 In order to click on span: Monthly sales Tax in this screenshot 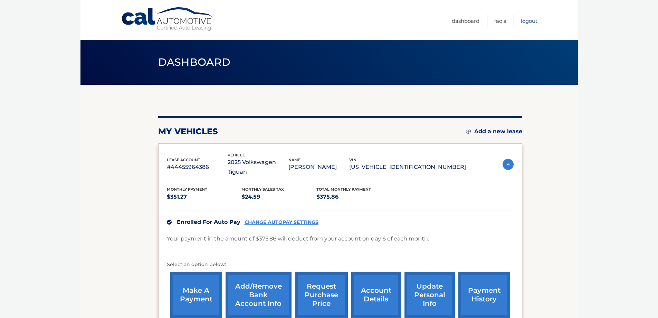, I will do `click(263, 189)`.